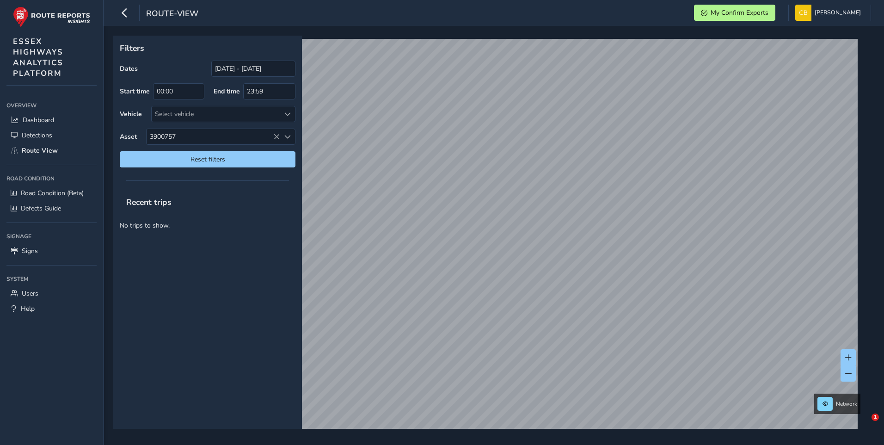  Describe the element at coordinates (208, 225) in the screenshot. I see `p: No trips to show.` at that location.